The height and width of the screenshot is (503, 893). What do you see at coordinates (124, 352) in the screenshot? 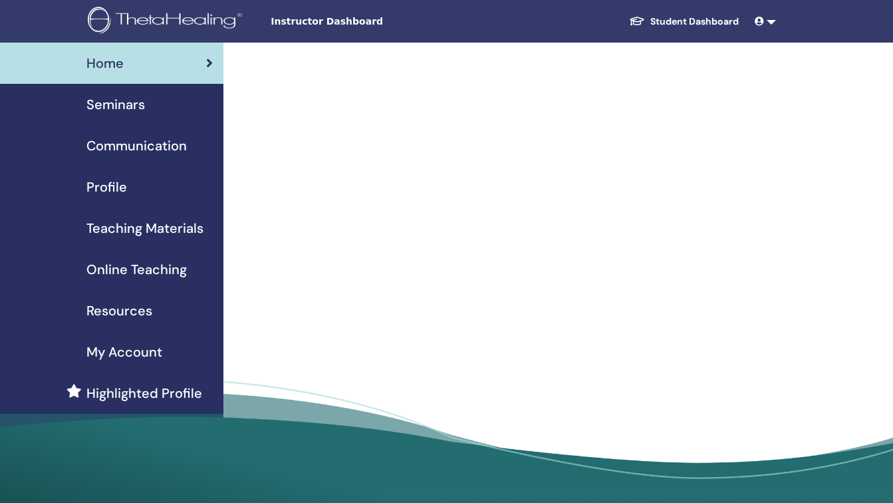
I see `span: My Account` at bounding box center [124, 352].